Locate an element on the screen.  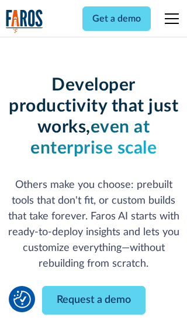
a: home is located at coordinates (25, 21).